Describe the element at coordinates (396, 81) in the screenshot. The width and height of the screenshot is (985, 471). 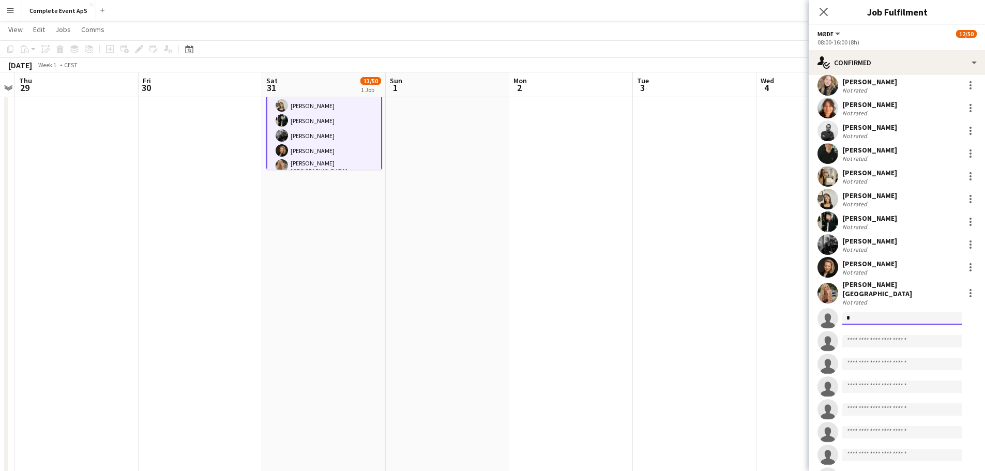
I see `span: Sun` at that location.